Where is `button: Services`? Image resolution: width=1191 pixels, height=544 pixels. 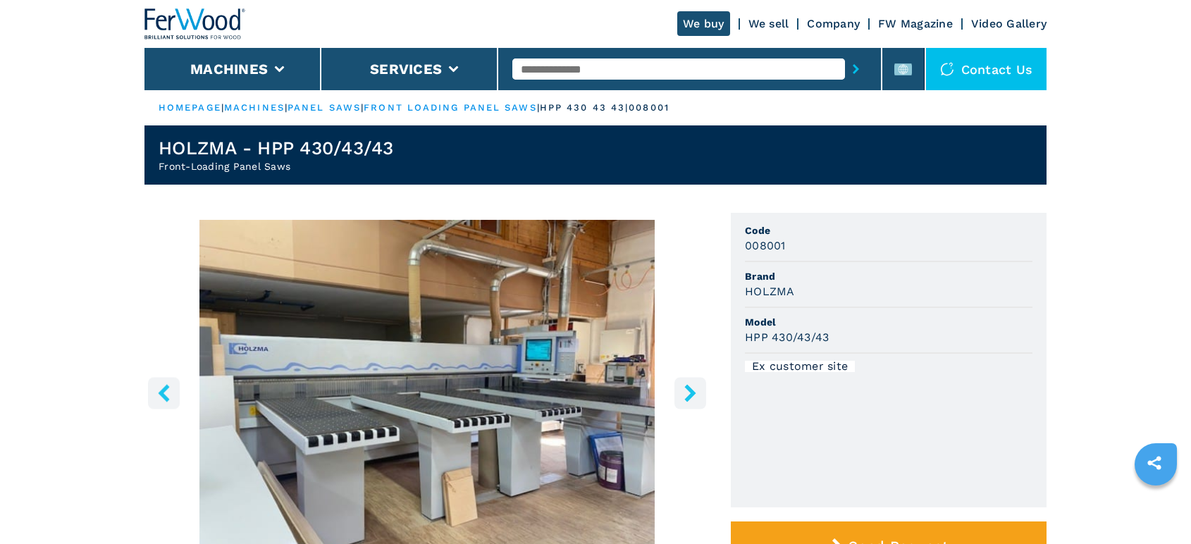 button: Services is located at coordinates (406, 69).